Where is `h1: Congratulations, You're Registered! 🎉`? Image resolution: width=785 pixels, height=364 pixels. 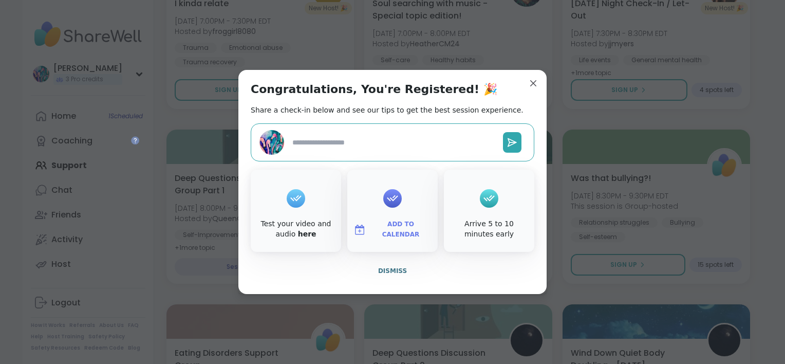
h1: Congratulations, You're Registered! 🎉 is located at coordinates (374, 89).